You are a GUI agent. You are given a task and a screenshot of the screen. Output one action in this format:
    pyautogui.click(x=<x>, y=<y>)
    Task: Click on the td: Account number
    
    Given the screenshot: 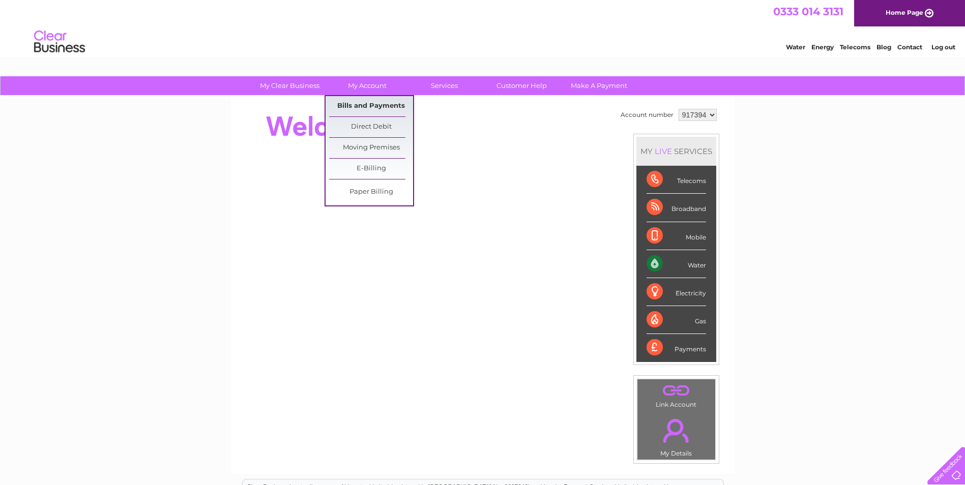 What is the action you would take?
    pyautogui.click(x=647, y=115)
    